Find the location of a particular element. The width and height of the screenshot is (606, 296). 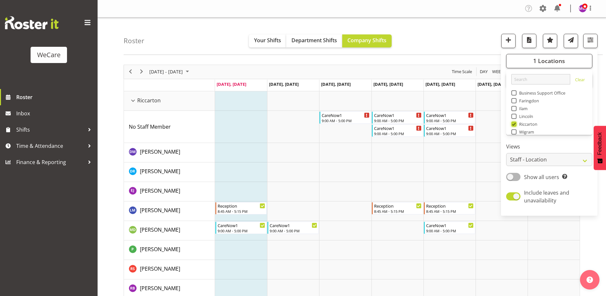

button: Previous is located at coordinates (130, 72).